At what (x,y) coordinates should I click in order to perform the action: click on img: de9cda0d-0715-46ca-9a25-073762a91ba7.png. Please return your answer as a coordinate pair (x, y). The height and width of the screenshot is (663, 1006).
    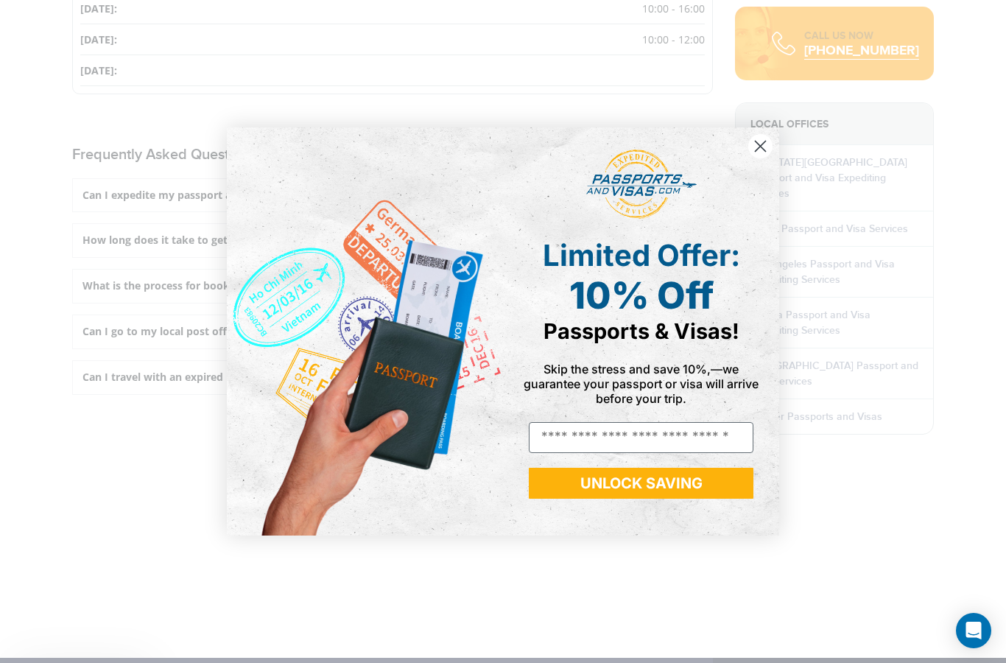
    Looking at the image, I should click on (364, 331).